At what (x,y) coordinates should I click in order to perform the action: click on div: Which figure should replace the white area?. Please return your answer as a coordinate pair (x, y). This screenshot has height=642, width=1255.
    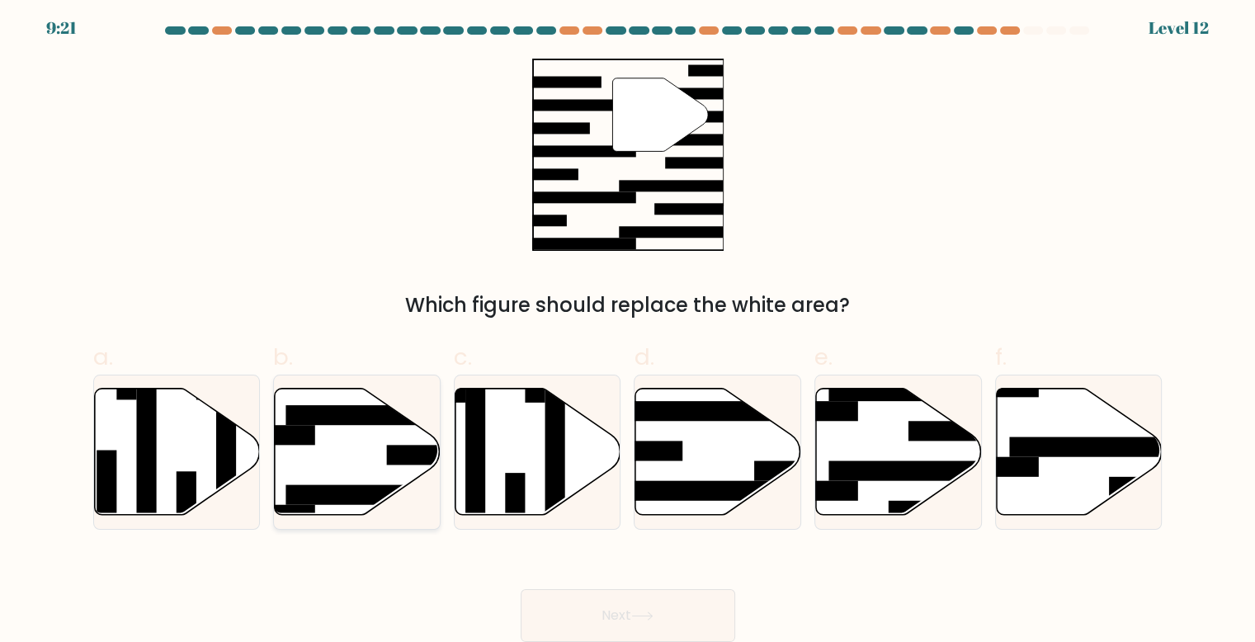
    Looking at the image, I should click on (628, 305).